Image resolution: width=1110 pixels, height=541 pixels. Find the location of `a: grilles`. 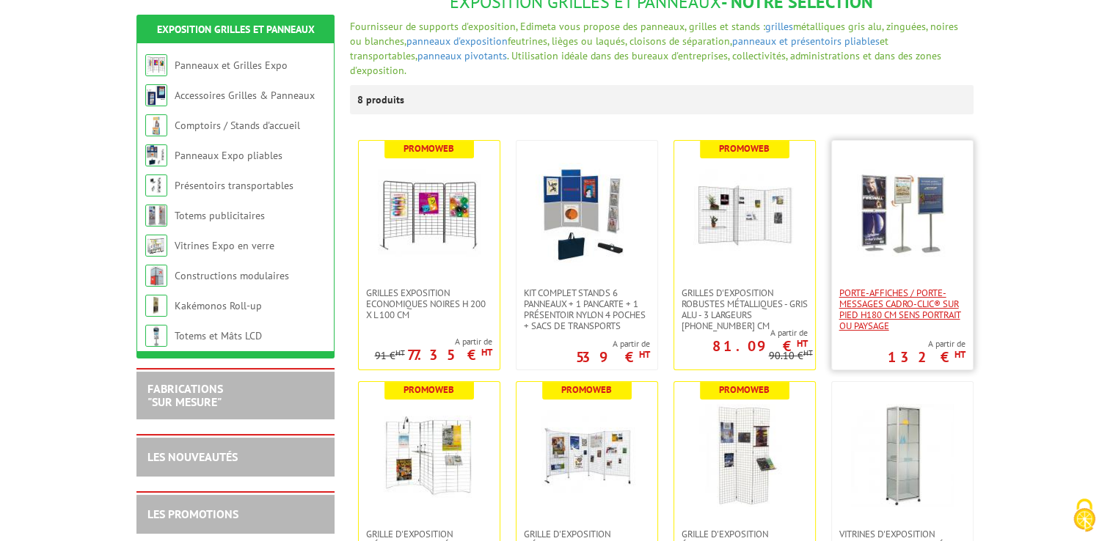

a: grilles is located at coordinates (779, 26).